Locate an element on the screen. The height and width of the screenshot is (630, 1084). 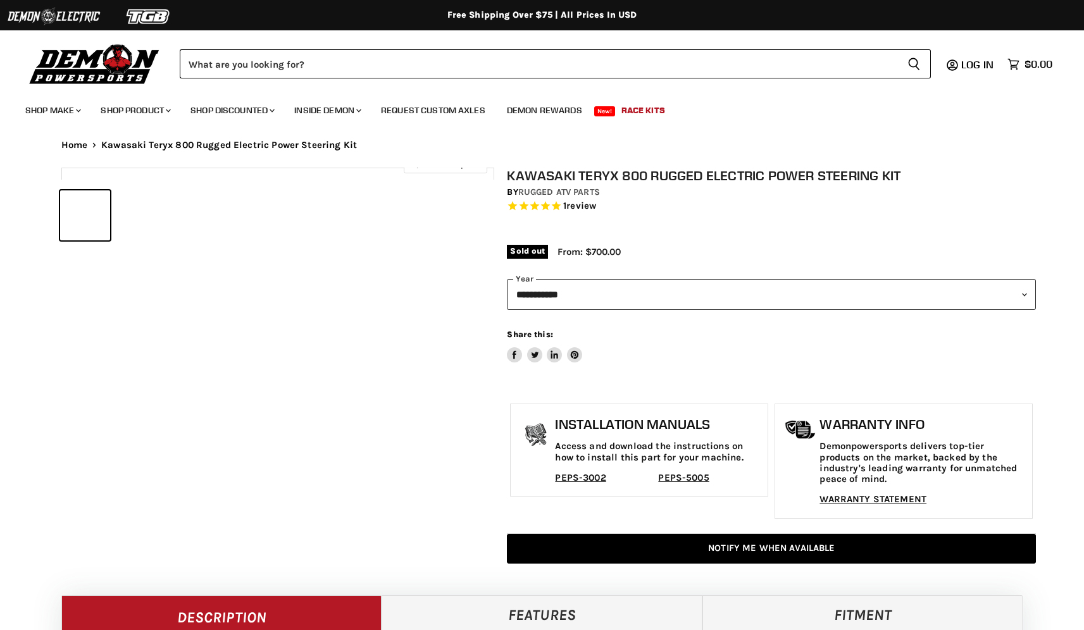
span: From: $700.00 is located at coordinates (589, 252).